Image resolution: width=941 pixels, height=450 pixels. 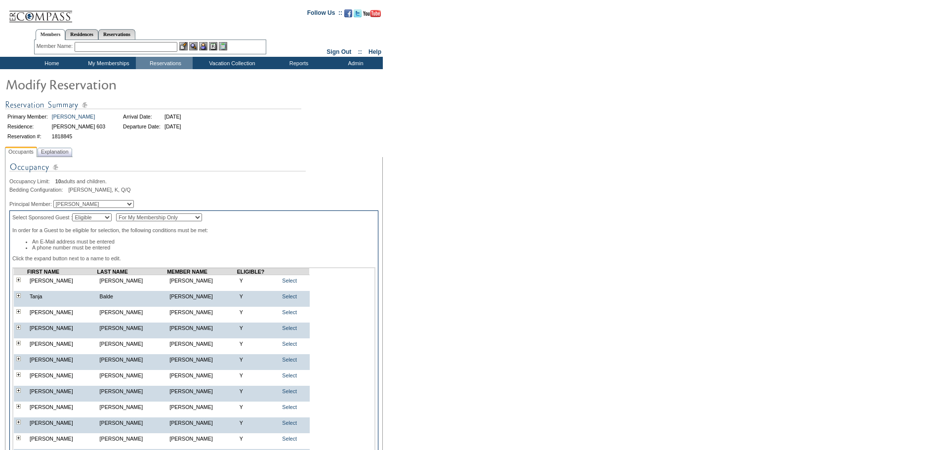 I want to click on li: An E-Mail address must be entered, so click(x=203, y=241).